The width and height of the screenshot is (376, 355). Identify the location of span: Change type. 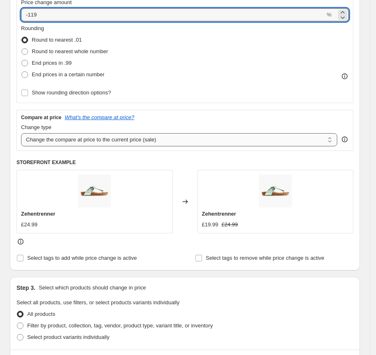
(36, 127).